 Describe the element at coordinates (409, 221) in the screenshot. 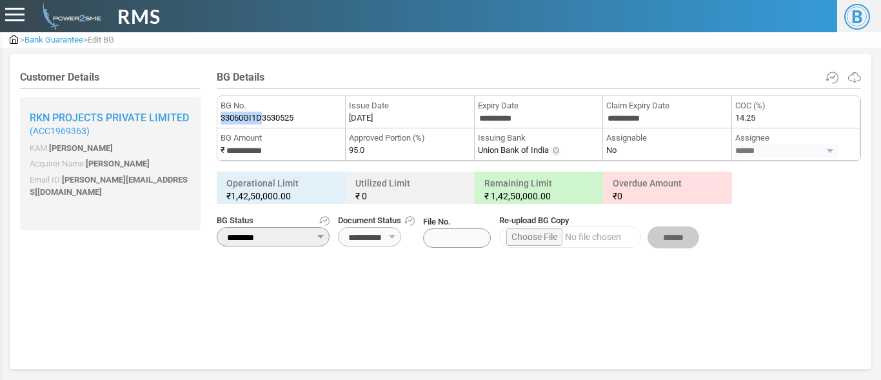

I see `a: Get Document History` at that location.